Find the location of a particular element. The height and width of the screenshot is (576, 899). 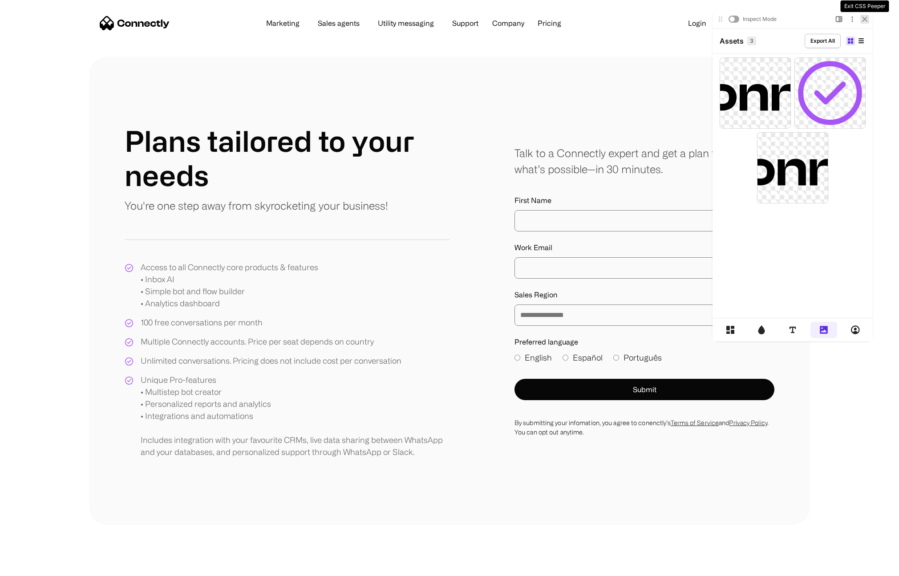

label: First Name is located at coordinates (645, 200).